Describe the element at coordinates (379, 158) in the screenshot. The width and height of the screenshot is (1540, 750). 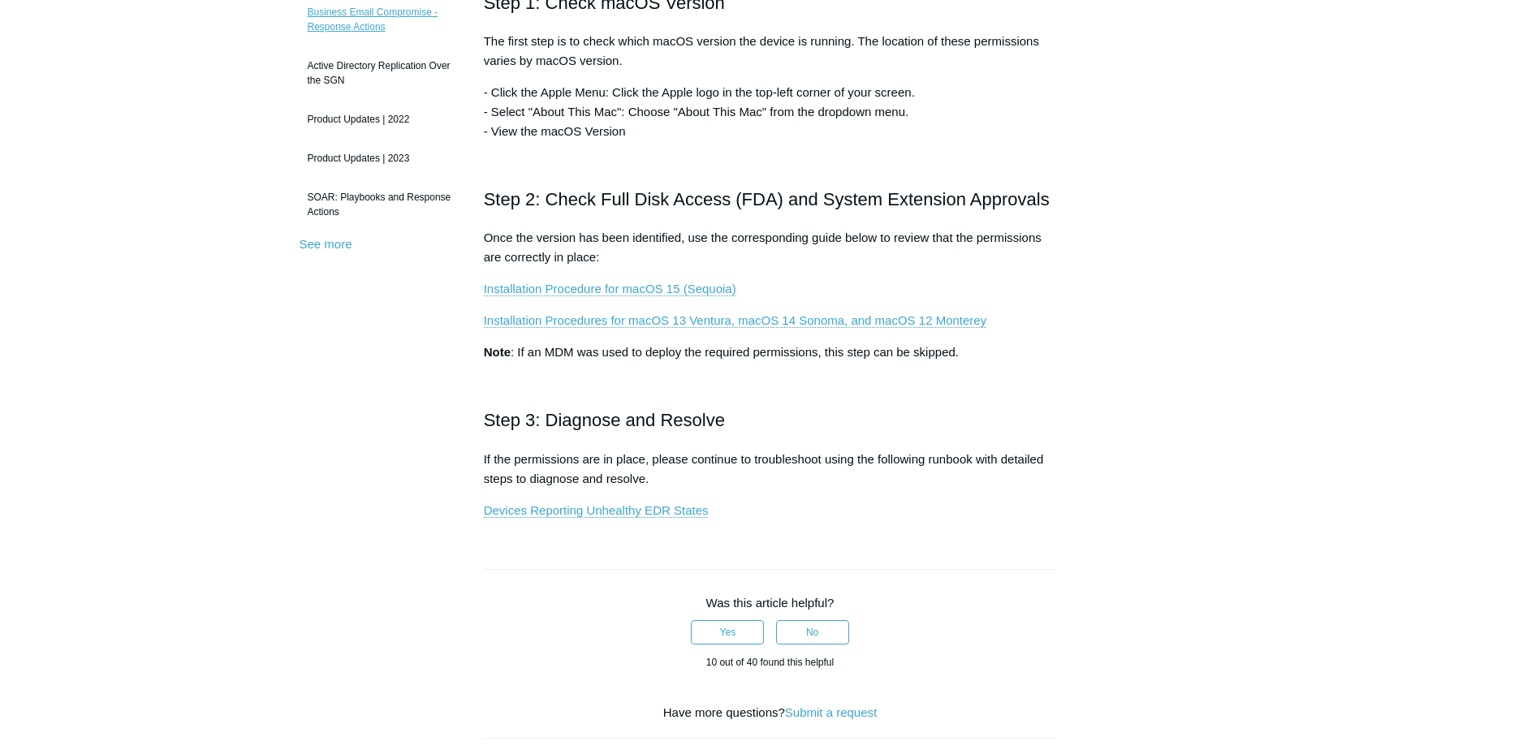
I see `a: Product Updates | 2023` at that location.